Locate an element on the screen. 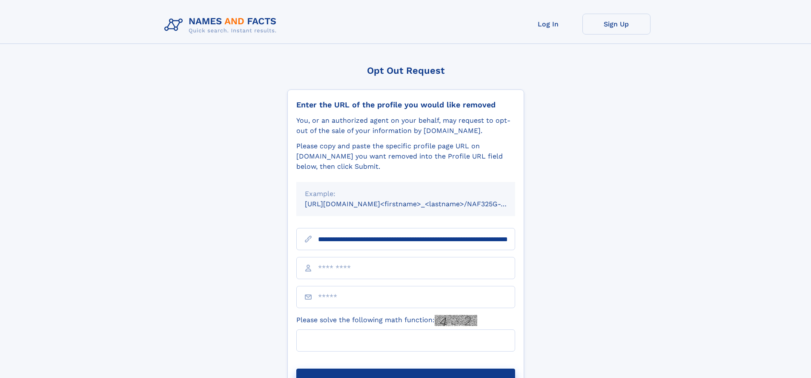 This screenshot has width=811, height=378. div: Opt Out Request is located at coordinates (406, 70).